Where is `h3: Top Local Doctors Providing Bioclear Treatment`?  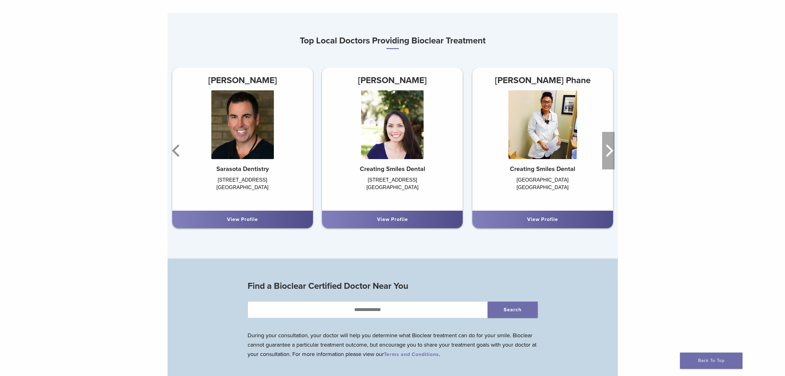 h3: Top Local Doctors Providing Bioclear Treatment is located at coordinates (393, 41).